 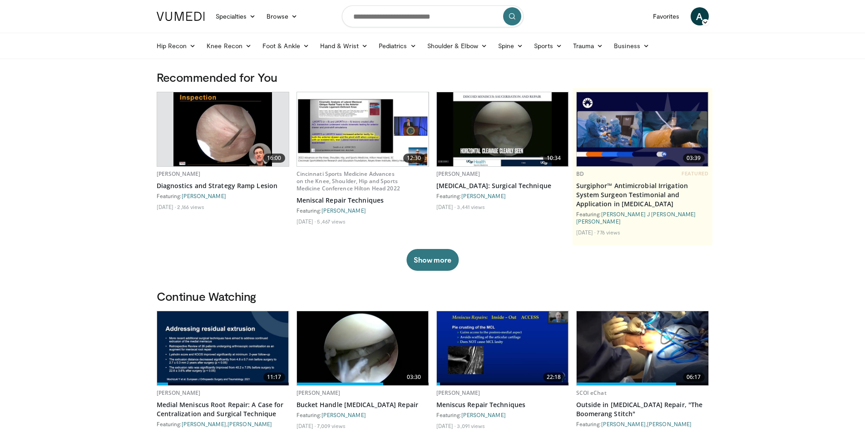 I want to click on li: 7,009 views, so click(x=331, y=426).